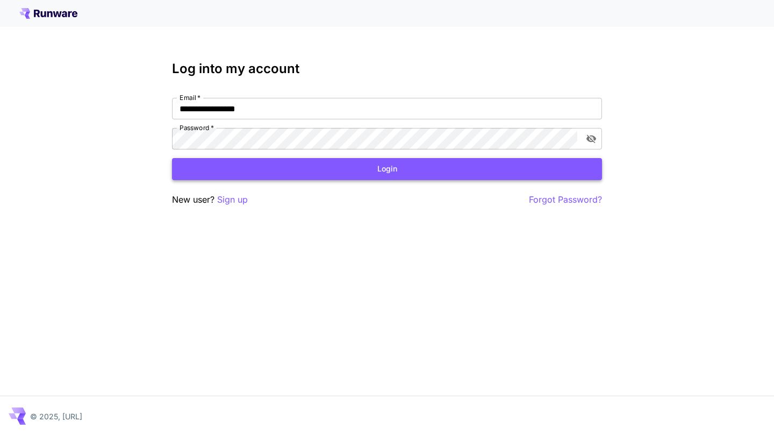 This screenshot has width=774, height=436. Describe the element at coordinates (190, 97) in the screenshot. I see `label: Email` at that location.